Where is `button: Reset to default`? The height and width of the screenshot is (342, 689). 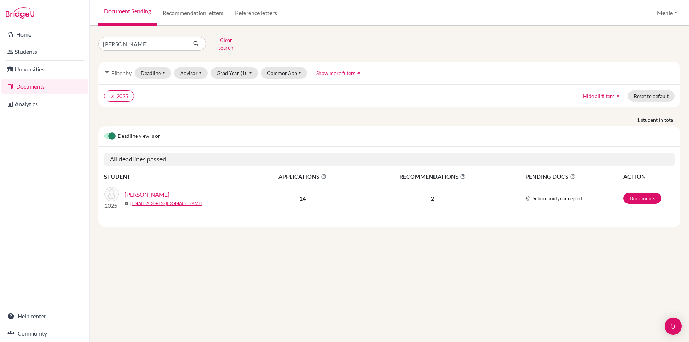 button: Reset to default is located at coordinates (651, 96).